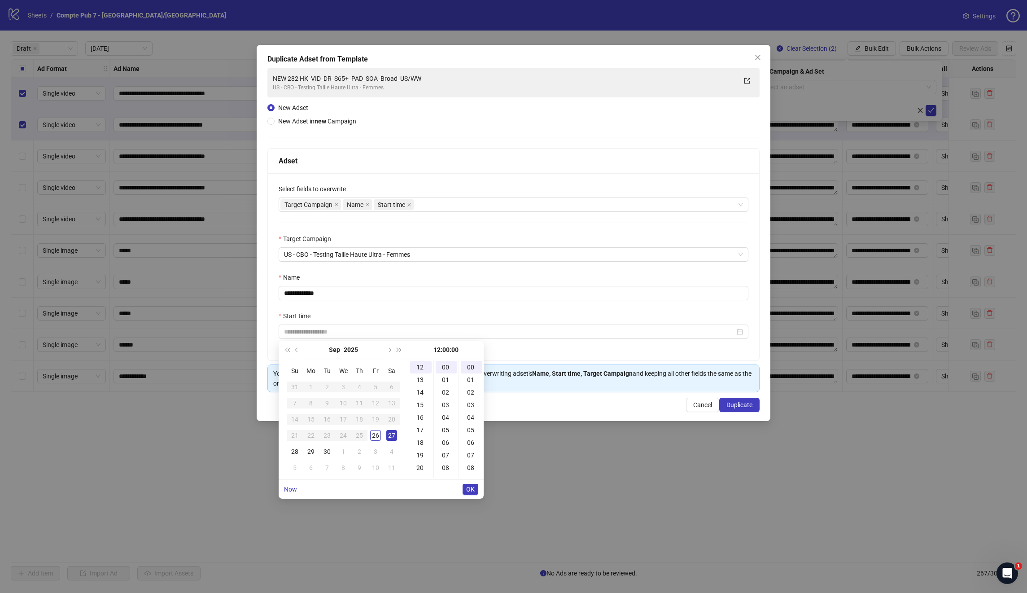  What do you see at coordinates (327, 387) in the screenshot?
I see `td: 2025-09-02` at bounding box center [327, 387].